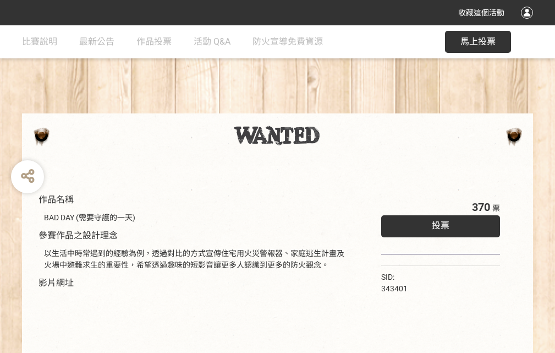 The height and width of the screenshot is (353, 555). What do you see at coordinates (478, 41) in the screenshot?
I see `span: 馬上投票` at bounding box center [478, 41].